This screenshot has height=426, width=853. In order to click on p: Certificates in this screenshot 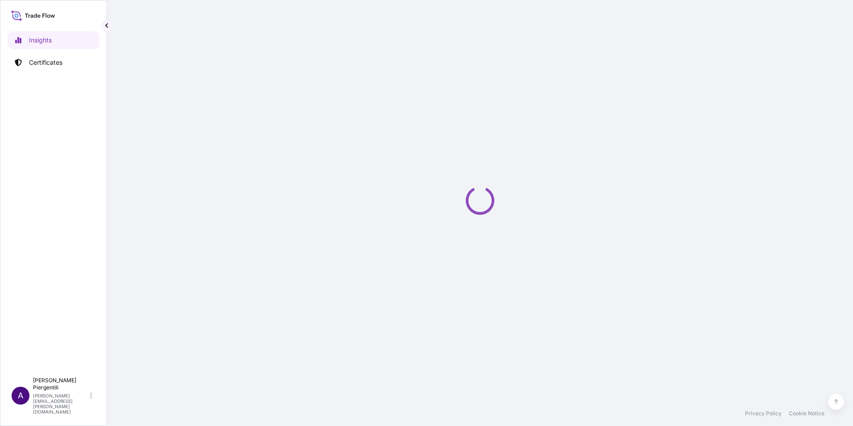, I will do `click(46, 62)`.